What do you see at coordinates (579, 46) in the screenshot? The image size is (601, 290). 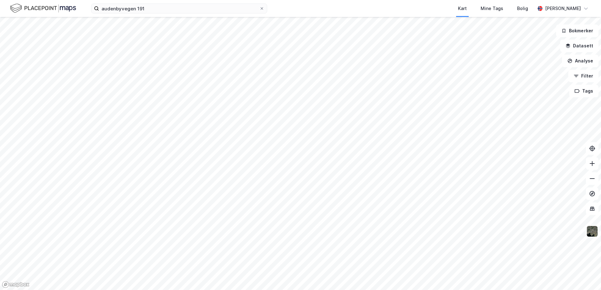 I see `button: Datasett` at bounding box center [579, 46].